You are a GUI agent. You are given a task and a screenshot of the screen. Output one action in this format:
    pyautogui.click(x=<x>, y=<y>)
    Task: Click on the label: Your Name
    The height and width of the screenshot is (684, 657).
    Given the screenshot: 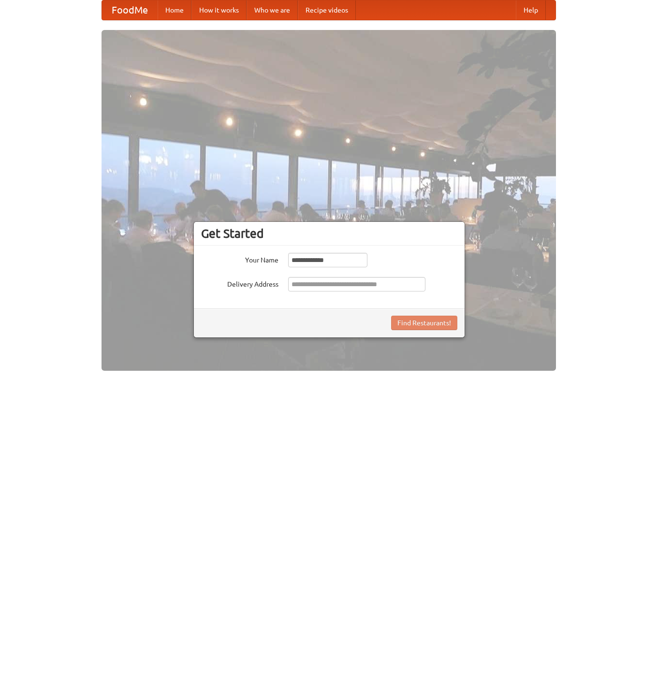 What is the action you would take?
    pyautogui.click(x=240, y=259)
    